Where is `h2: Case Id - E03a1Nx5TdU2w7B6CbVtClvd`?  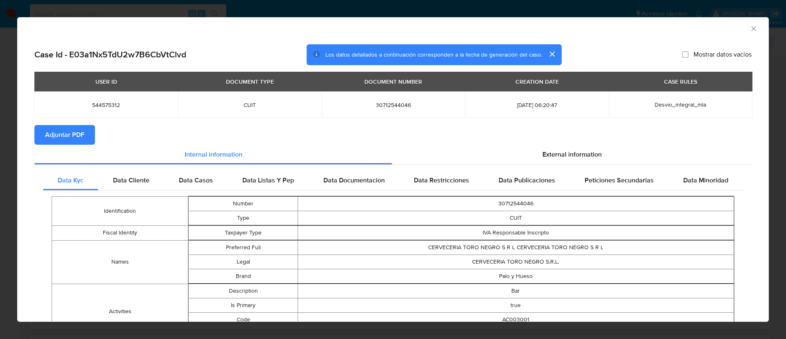
h2: Case Id - E03a1Nx5TdU2w7B6CbVtClvd is located at coordinates (110, 54).